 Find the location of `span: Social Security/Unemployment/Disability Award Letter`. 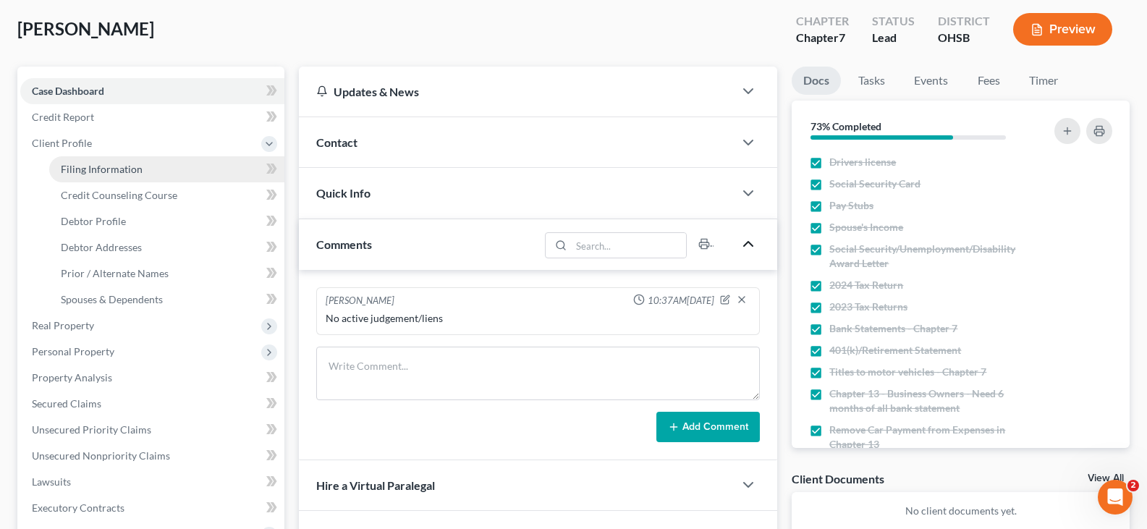

span: Social Security/Unemployment/Disability Award Letter is located at coordinates (931, 256).